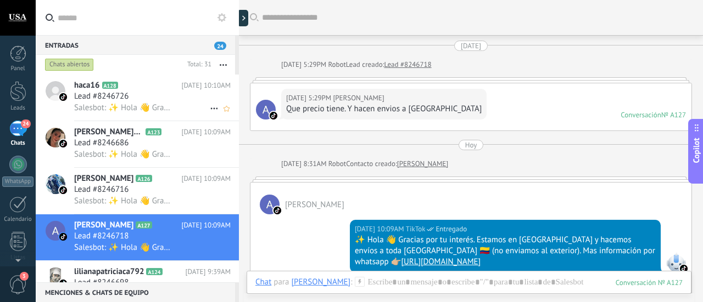  What do you see at coordinates (696, 150) in the screenshot?
I see `span: Copilot` at bounding box center [696, 150].